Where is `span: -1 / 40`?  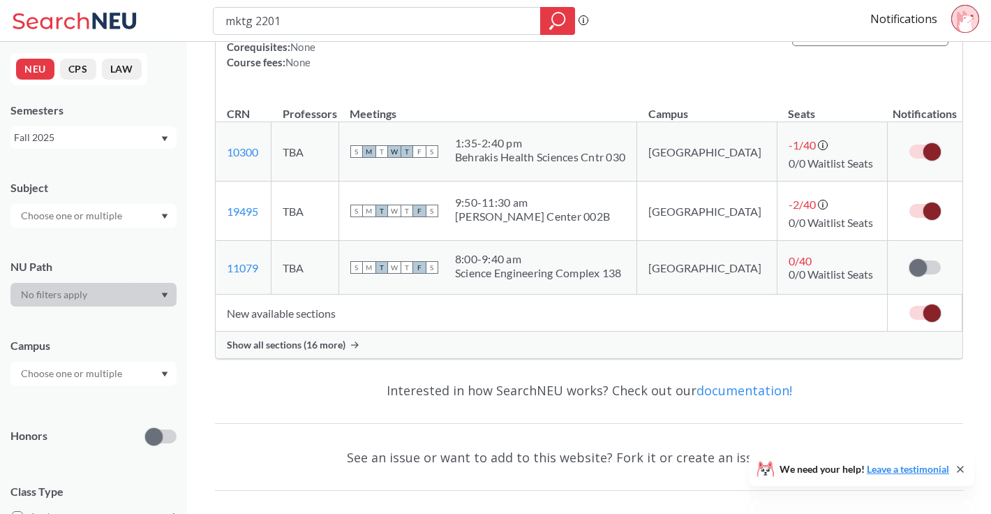 span: -1 / 40 is located at coordinates (802, 144).